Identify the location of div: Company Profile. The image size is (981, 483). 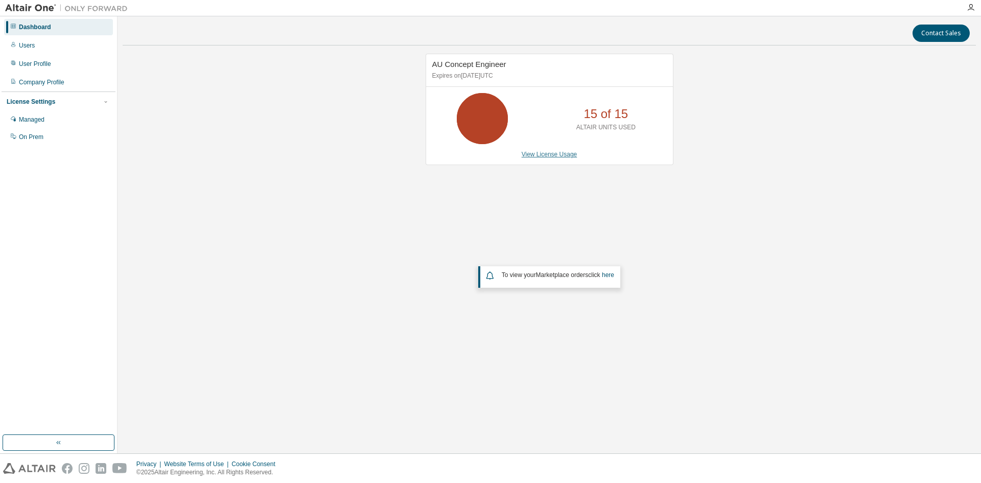
(41, 82).